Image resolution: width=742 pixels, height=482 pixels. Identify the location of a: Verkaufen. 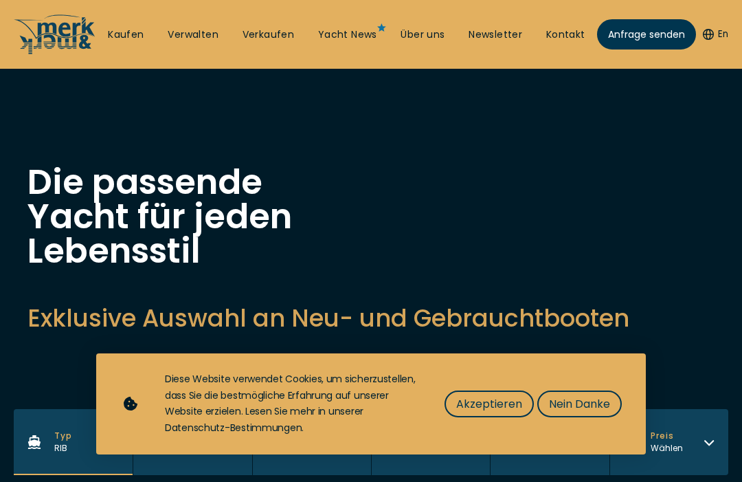
(269, 35).